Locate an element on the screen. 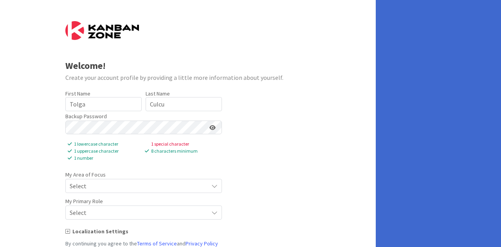 This screenshot has width=501, height=247. a: Terms of Service is located at coordinates (157, 244).